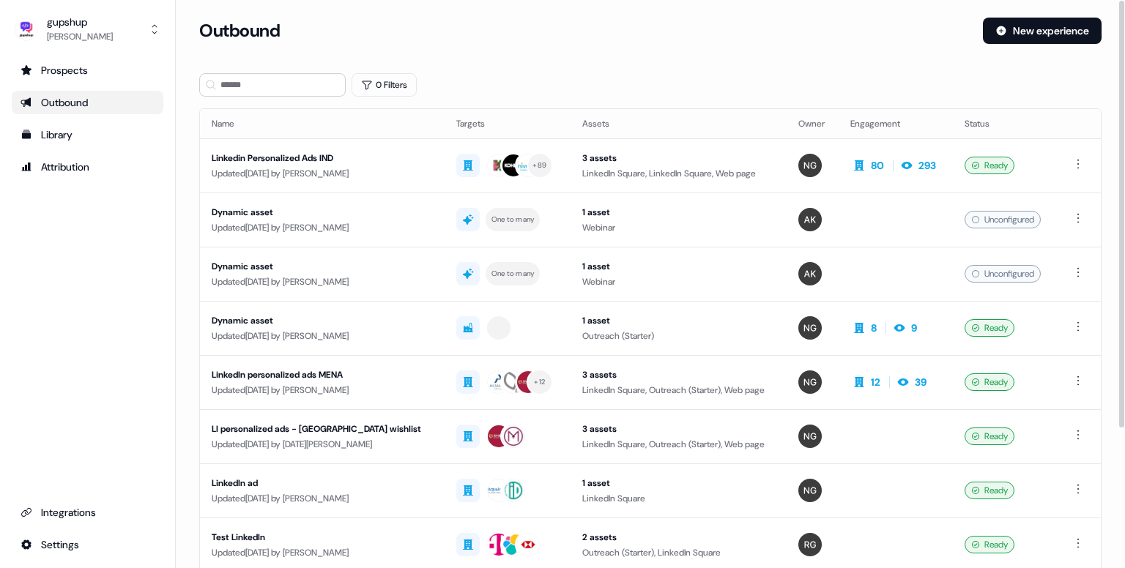 This screenshot has height=568, width=1125. What do you see at coordinates (87, 135) in the screenshot?
I see `div: Library` at bounding box center [87, 135].